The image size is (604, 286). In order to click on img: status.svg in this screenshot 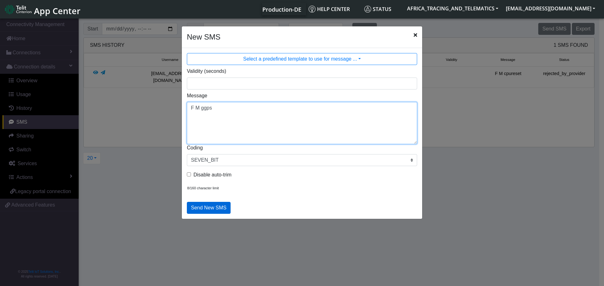, I will do `click(368, 9)`.